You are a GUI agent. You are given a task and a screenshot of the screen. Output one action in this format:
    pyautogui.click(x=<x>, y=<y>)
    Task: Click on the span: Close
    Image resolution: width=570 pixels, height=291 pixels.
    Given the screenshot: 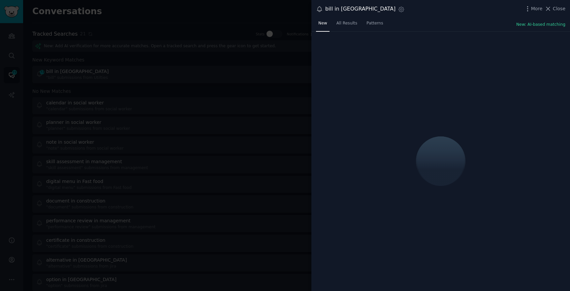 What is the action you would take?
    pyautogui.click(x=559, y=9)
    